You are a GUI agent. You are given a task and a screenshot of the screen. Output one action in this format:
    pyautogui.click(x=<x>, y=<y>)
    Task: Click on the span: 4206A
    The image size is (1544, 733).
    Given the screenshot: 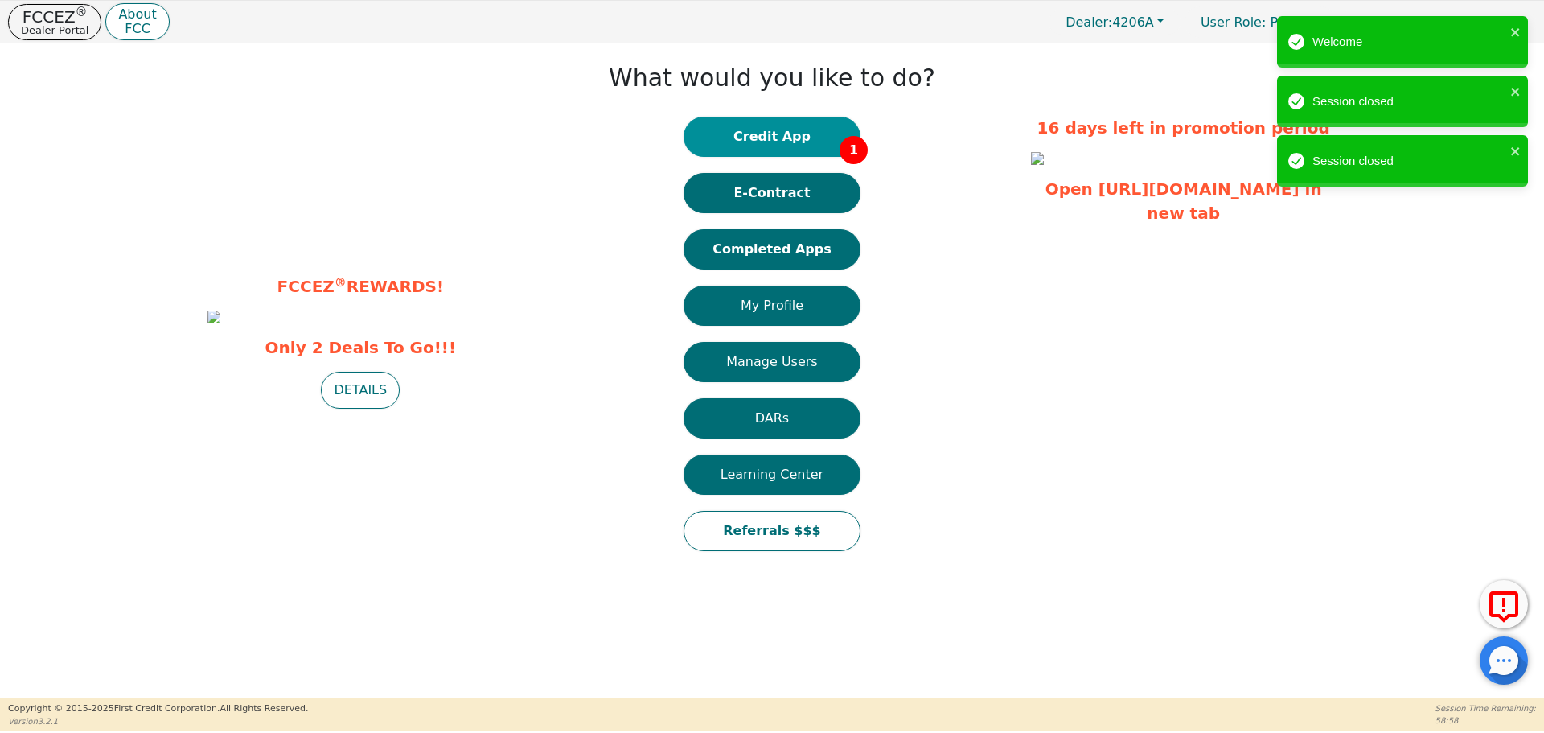 What is the action you would take?
    pyautogui.click(x=1110, y=22)
    